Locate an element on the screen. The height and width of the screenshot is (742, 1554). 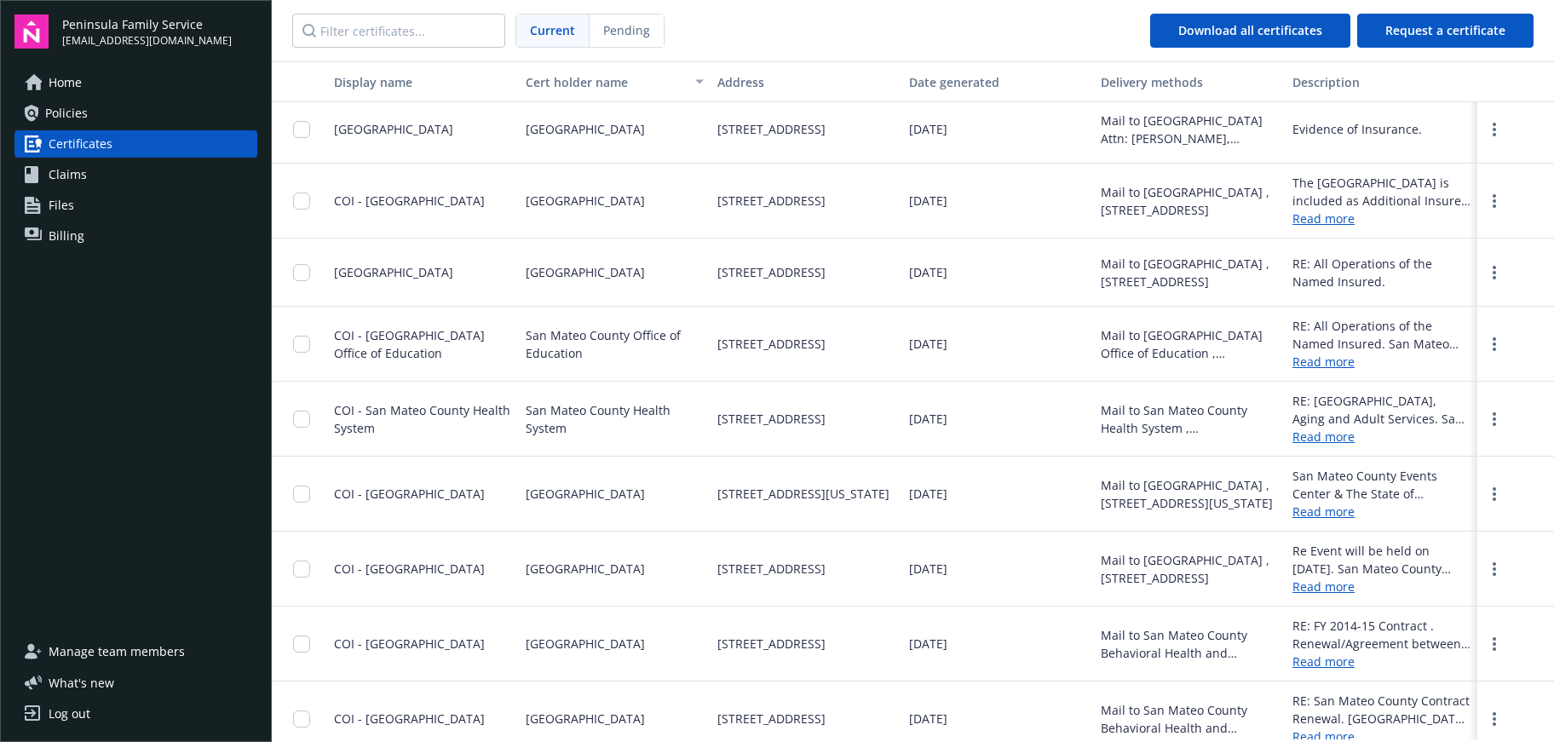
a: Claims is located at coordinates (135, 175).